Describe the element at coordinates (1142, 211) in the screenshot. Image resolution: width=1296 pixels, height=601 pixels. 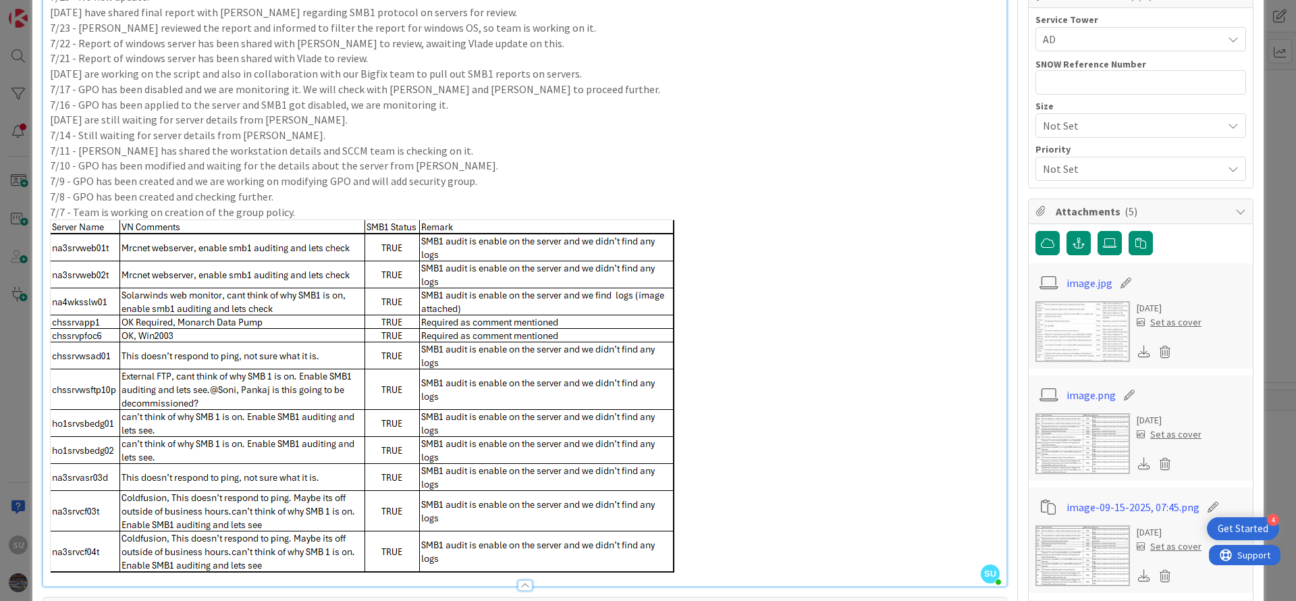
I see `span: Attachments` at that location.